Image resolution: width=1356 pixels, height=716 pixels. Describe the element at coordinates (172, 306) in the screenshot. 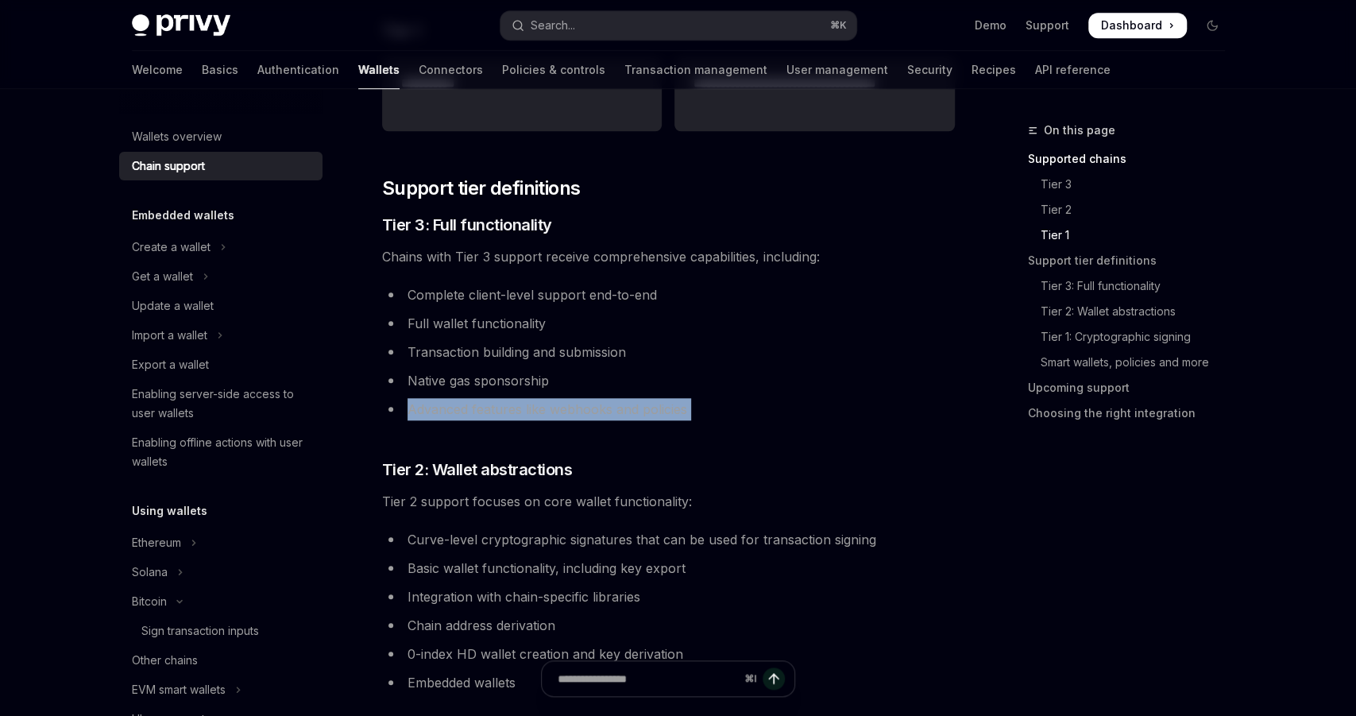

I see `div: Update a wallet` at that location.